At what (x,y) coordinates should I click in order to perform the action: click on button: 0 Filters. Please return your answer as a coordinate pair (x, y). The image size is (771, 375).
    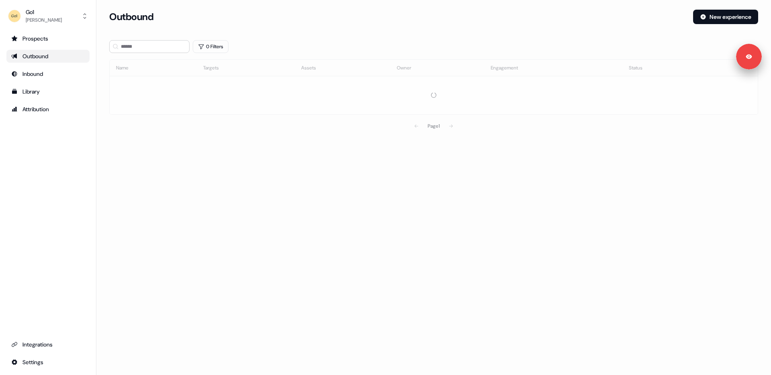
    Looking at the image, I should click on (210, 47).